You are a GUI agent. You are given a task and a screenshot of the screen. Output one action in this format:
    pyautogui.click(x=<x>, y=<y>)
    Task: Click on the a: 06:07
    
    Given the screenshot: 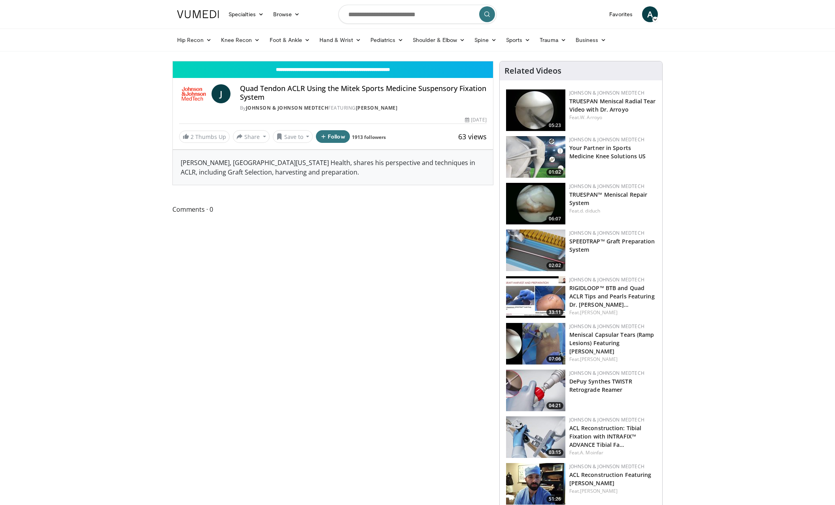 What is the action you would take?
    pyautogui.click(x=536, y=203)
    